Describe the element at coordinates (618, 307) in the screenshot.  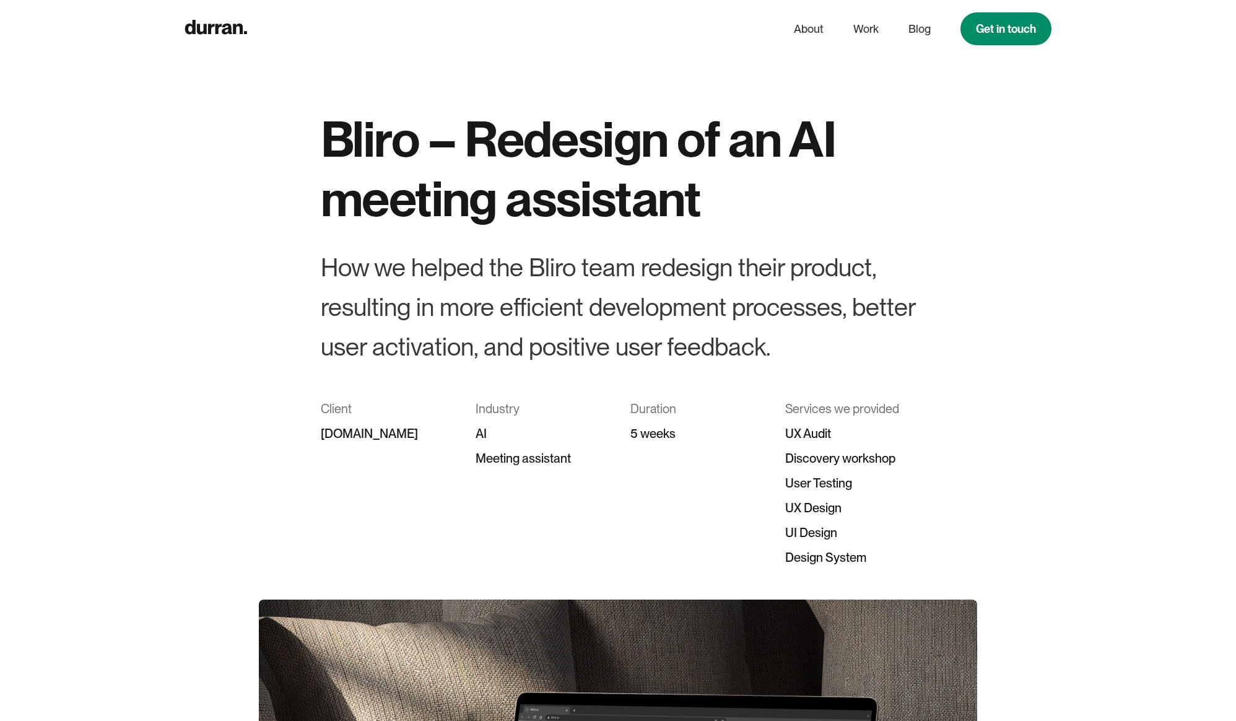
I see `div: How we helped the Bliro team redesign their product, resulting in more efficient development proc...` at that location.